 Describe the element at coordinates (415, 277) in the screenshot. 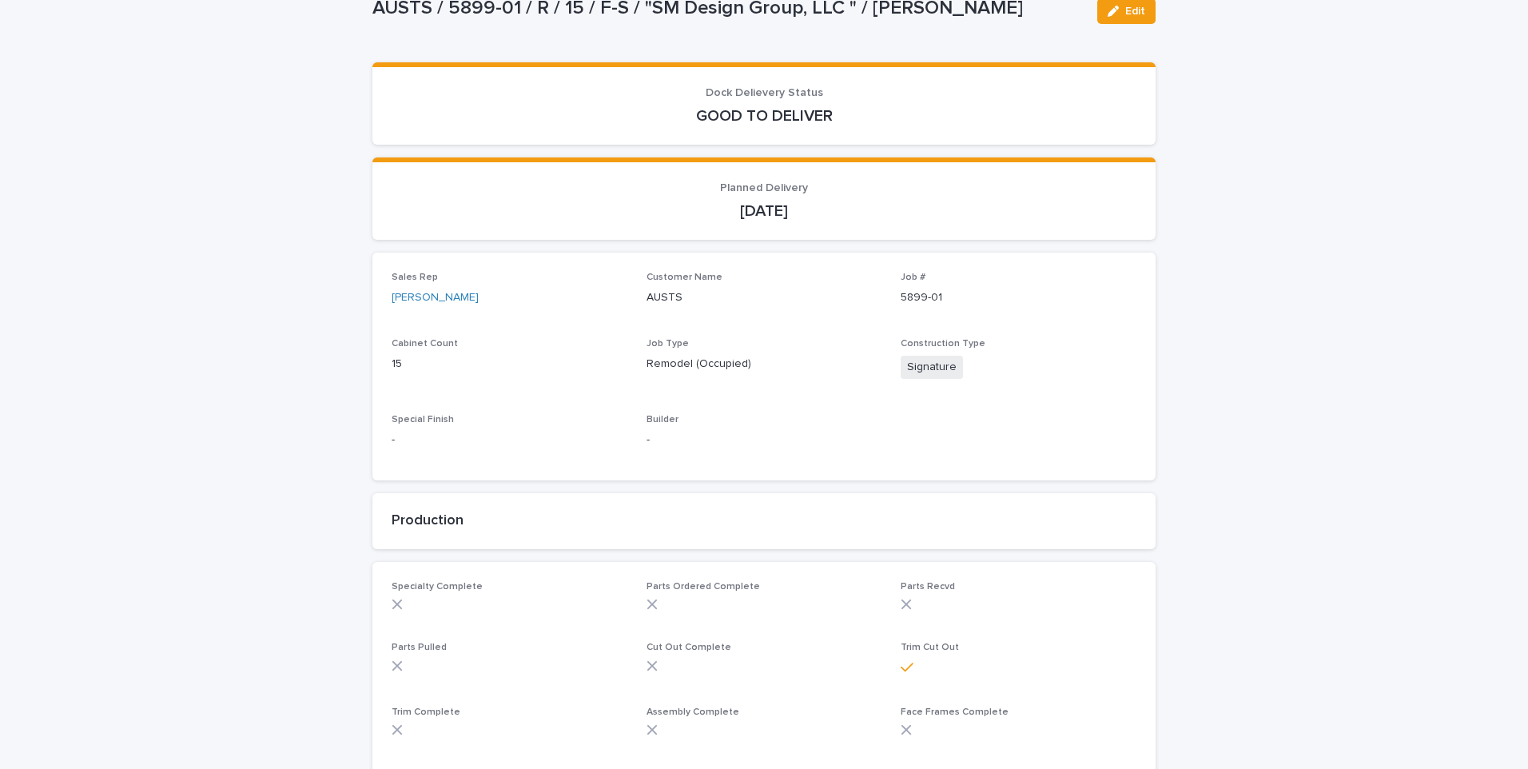

I see `span: Sales Rep` at that location.